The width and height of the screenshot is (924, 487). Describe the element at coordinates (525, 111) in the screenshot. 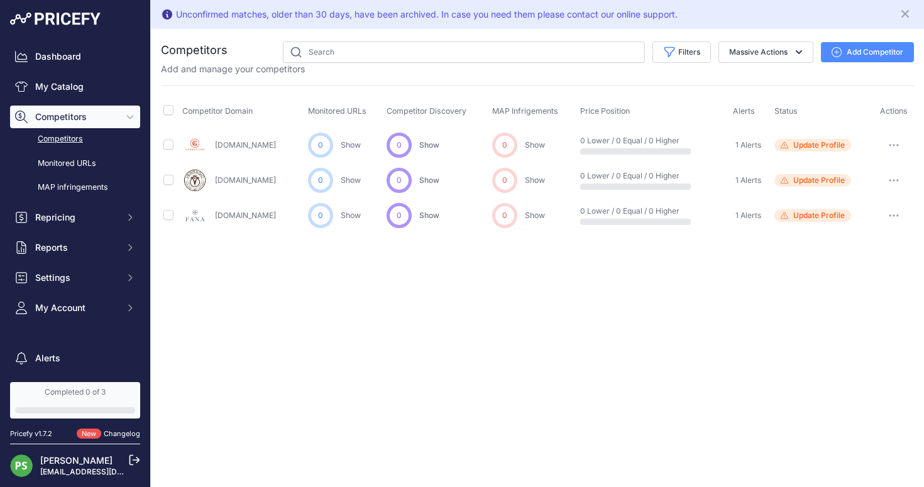

I see `span: MAP Infrigements` at that location.